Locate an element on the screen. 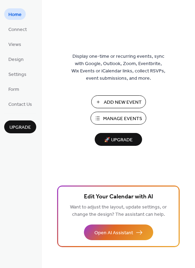 This screenshot has width=195, height=268. a: Connect is located at coordinates (17, 29).